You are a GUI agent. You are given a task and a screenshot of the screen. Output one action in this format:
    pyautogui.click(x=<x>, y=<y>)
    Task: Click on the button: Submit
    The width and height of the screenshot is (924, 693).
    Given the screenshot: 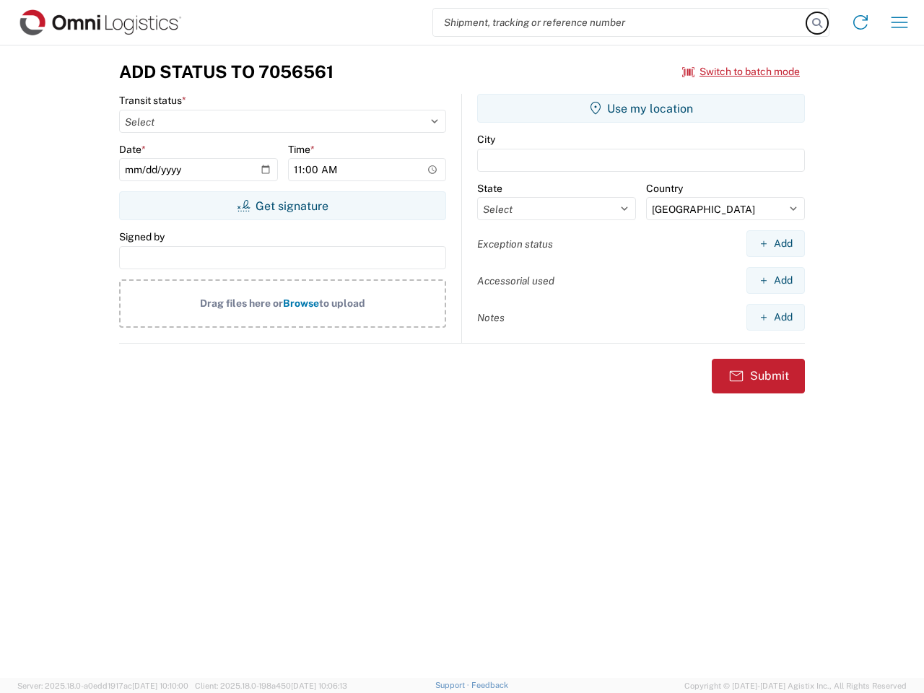 What is the action you would take?
    pyautogui.click(x=758, y=376)
    